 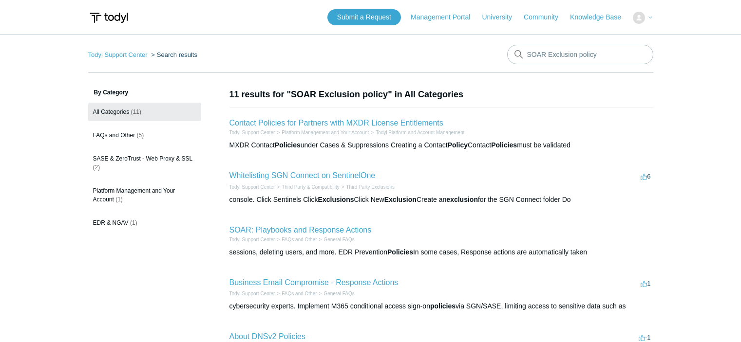 What do you see at coordinates (441, 95) in the screenshot?
I see `h1: 11 results for "SOAR Exclusion policy" in All Categories` at bounding box center [441, 95].